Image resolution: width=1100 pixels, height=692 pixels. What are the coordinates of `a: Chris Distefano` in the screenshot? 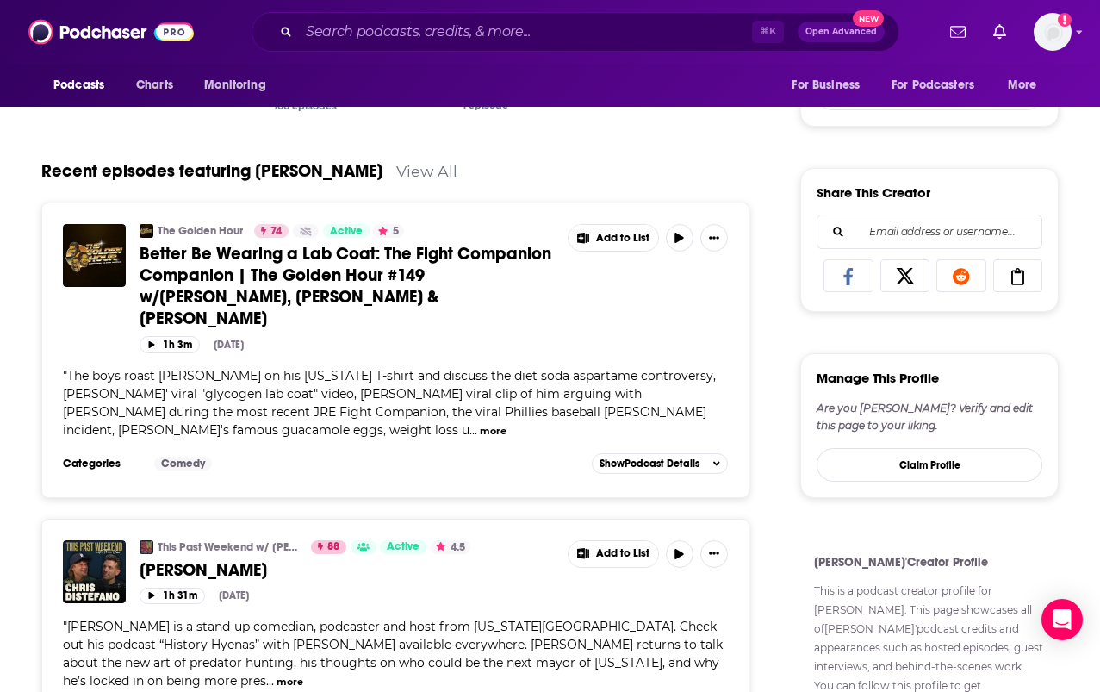 It's located at (94, 571).